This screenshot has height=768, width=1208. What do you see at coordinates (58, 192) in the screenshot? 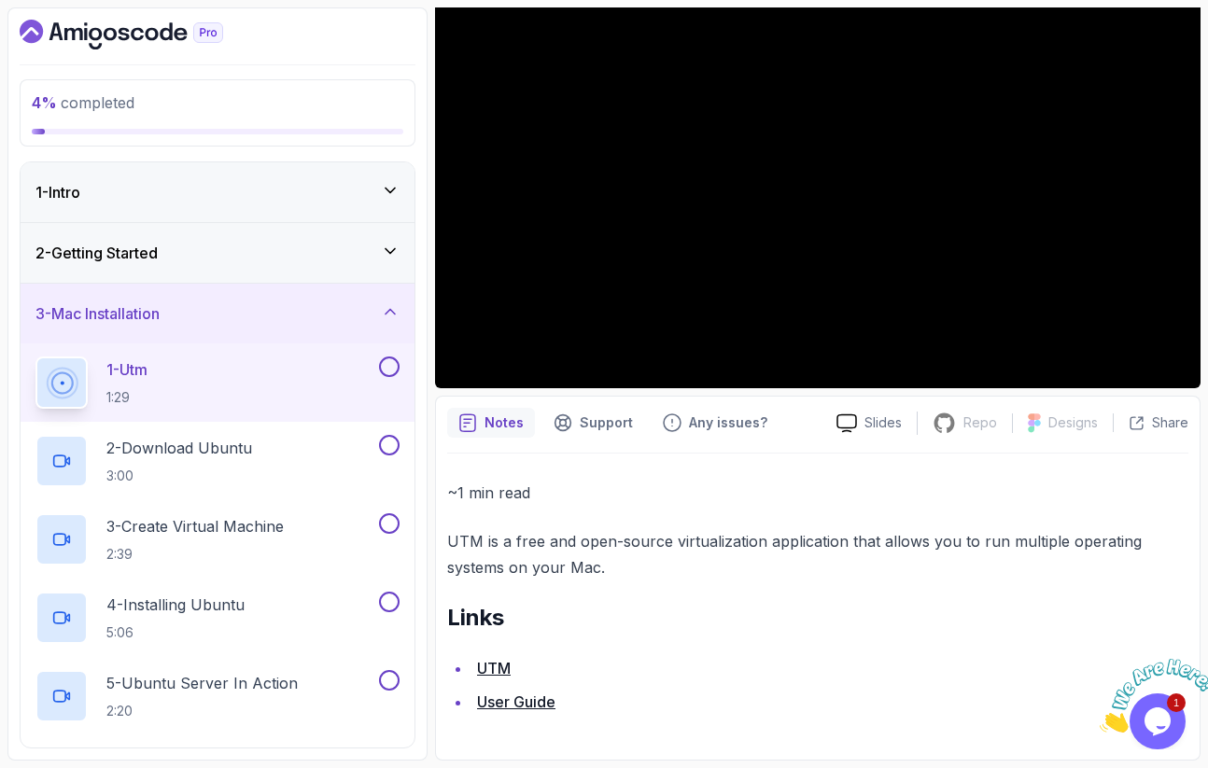
I see `h3: 1 - Intro` at bounding box center [58, 192].